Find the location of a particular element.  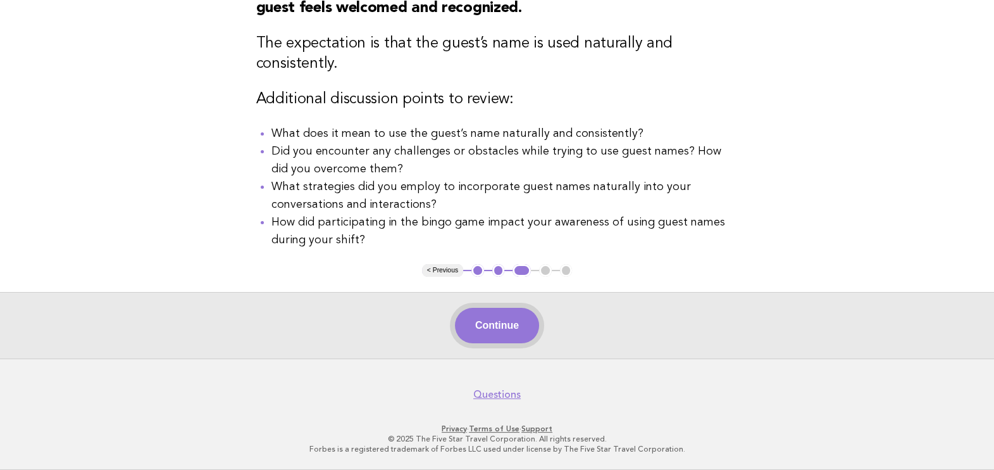

a: Questions is located at coordinates (497, 394).